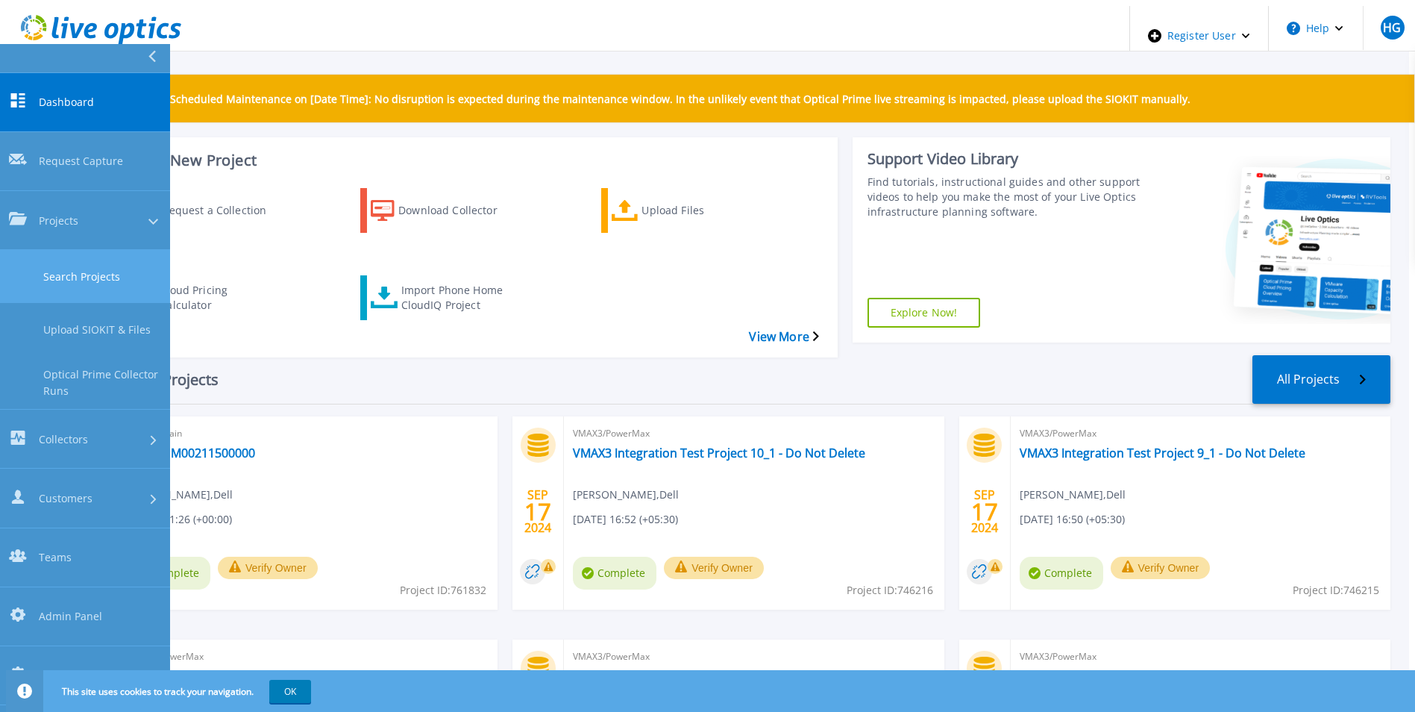 This screenshot has width=1415, height=712. I want to click on span: HG, so click(1392, 28).